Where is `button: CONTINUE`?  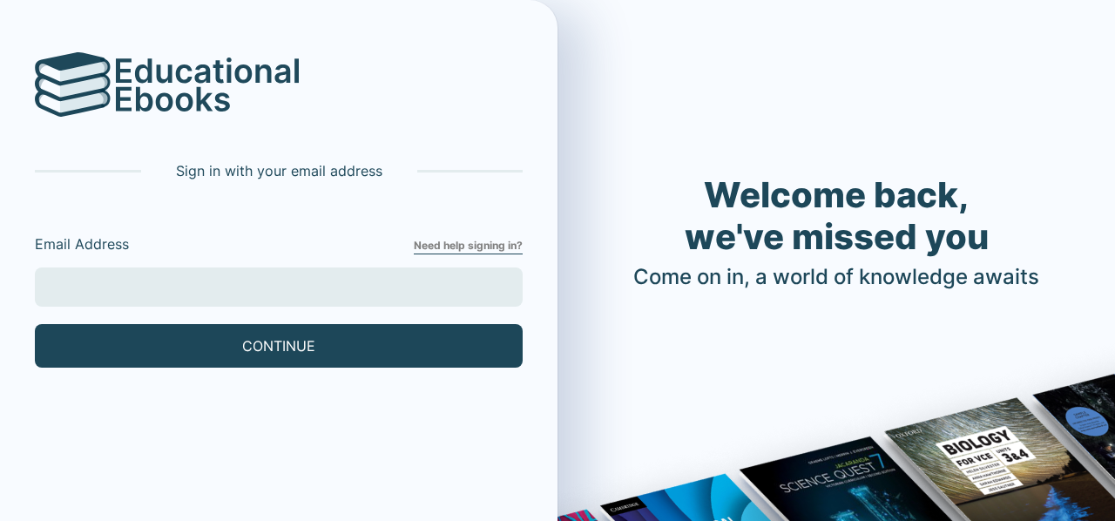 button: CONTINUE is located at coordinates (279, 346).